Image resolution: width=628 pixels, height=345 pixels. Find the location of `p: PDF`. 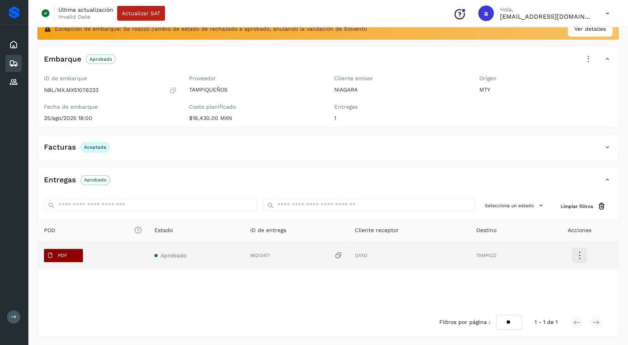

p: PDF is located at coordinates (62, 255).